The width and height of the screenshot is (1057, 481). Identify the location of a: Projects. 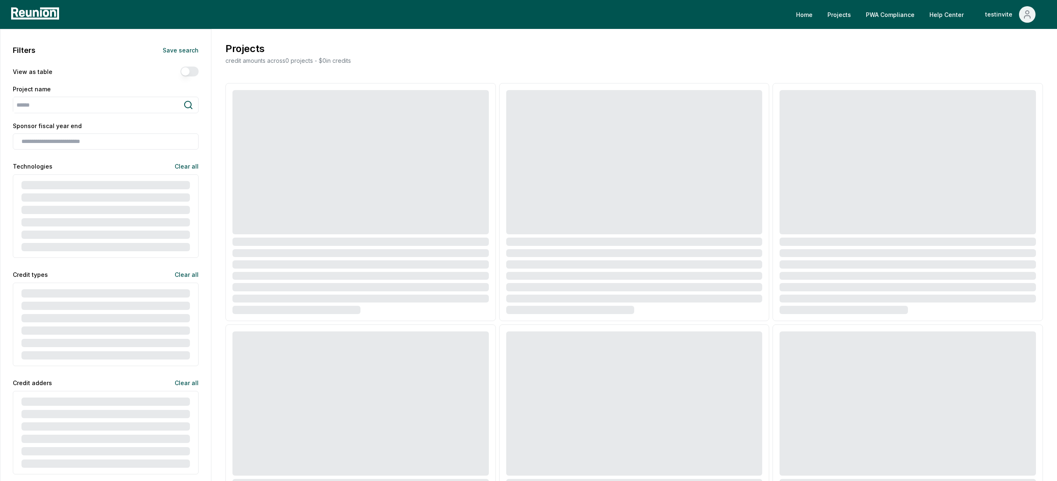
(839, 14).